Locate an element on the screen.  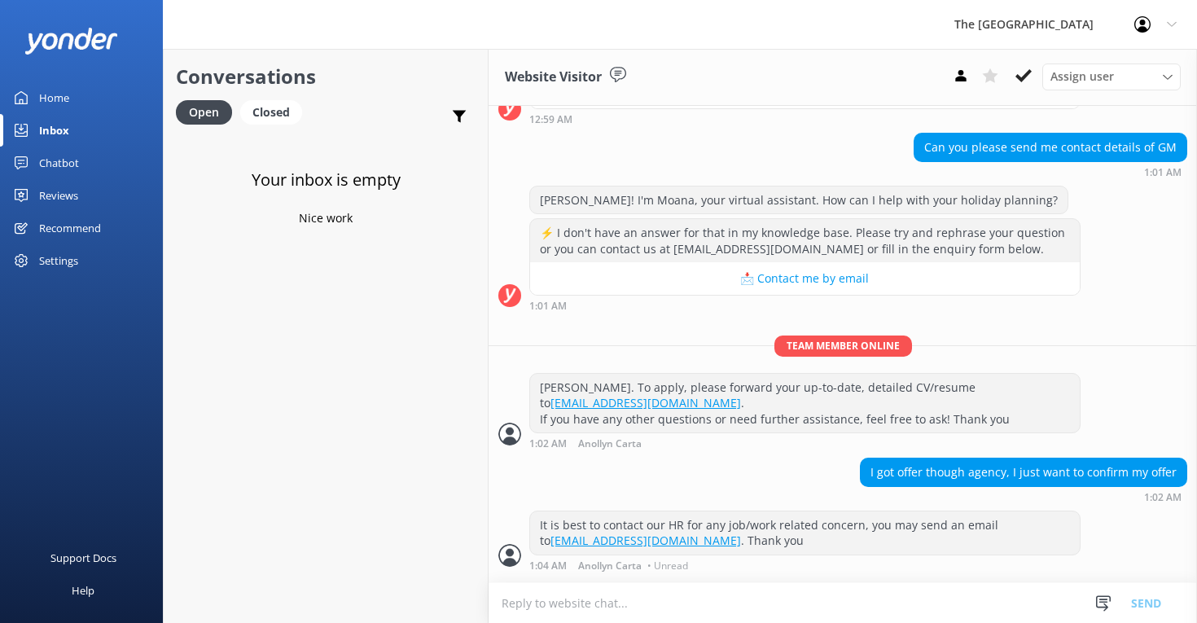
h3: Website Visitor is located at coordinates (553, 77).